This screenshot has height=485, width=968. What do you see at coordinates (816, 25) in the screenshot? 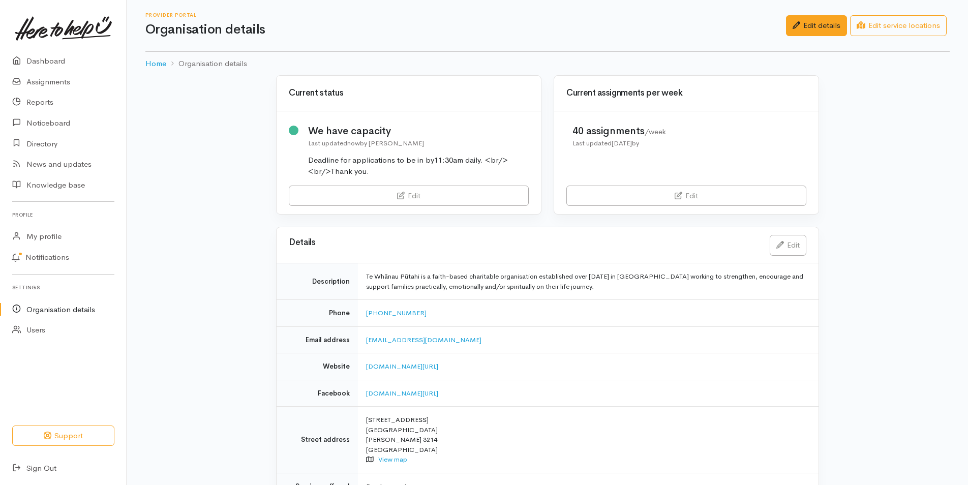
I see `a: Edit details` at bounding box center [816, 25].